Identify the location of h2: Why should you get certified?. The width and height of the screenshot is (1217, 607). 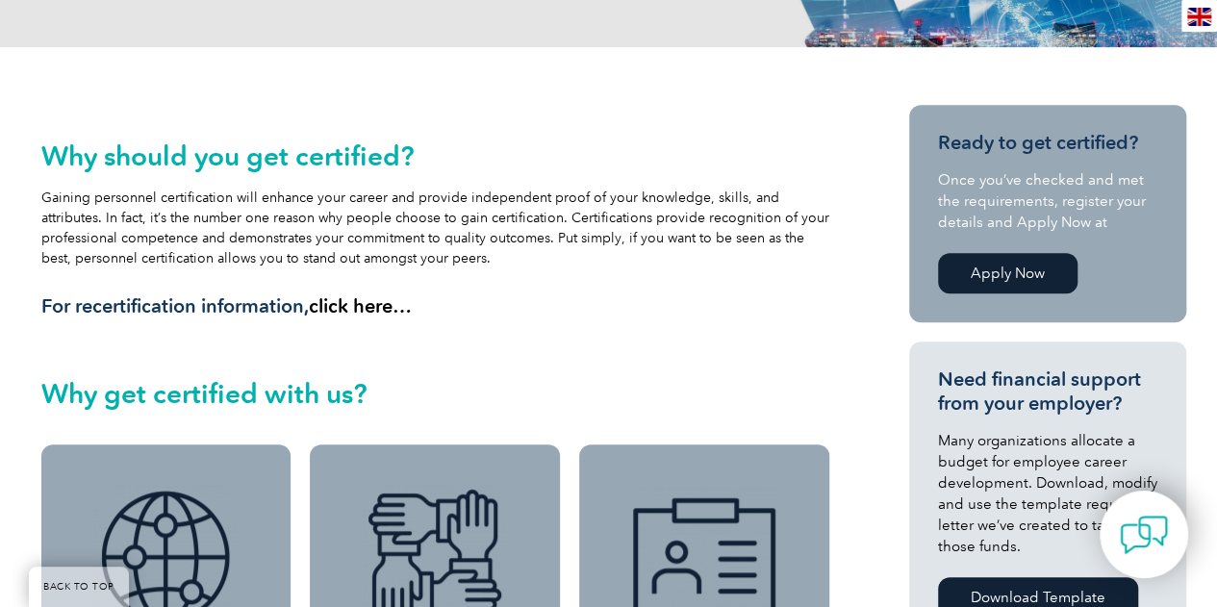
(436, 156).